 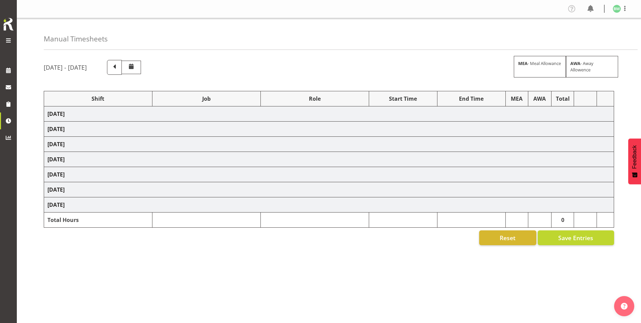 I want to click on td: 0, so click(x=563, y=220).